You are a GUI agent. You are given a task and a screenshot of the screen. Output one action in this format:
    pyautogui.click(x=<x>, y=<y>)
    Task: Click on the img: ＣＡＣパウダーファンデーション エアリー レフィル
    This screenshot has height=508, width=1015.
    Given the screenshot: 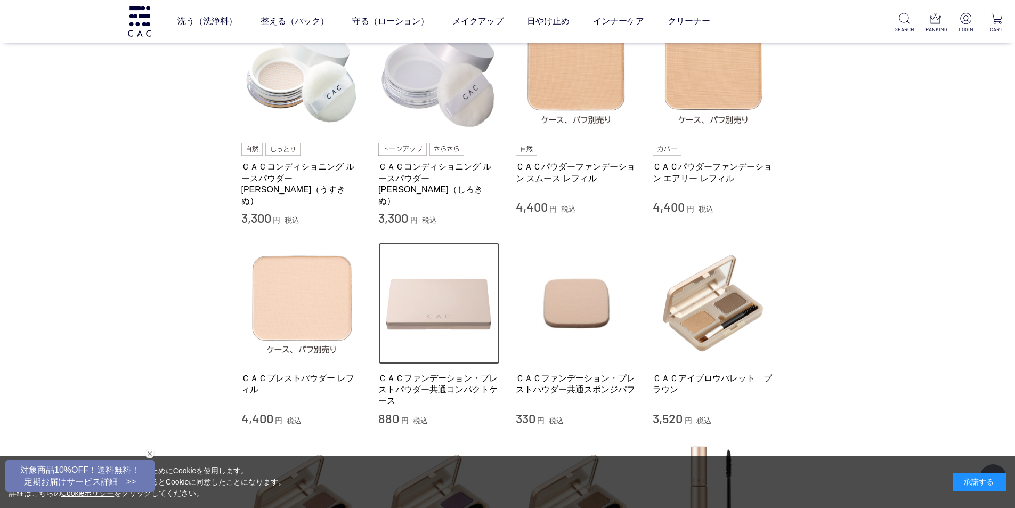 What is the action you would take?
    pyautogui.click(x=713, y=74)
    